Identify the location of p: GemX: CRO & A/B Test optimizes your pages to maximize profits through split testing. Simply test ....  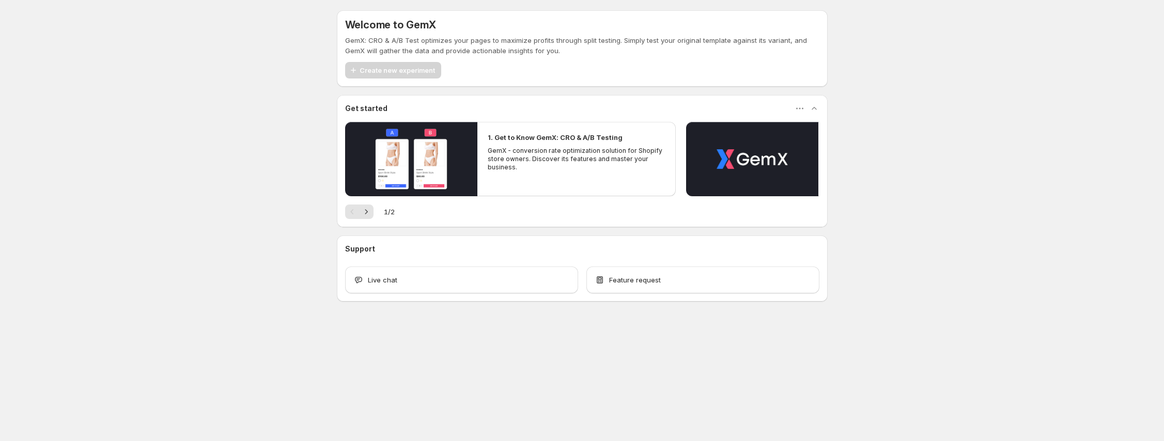
(582, 45).